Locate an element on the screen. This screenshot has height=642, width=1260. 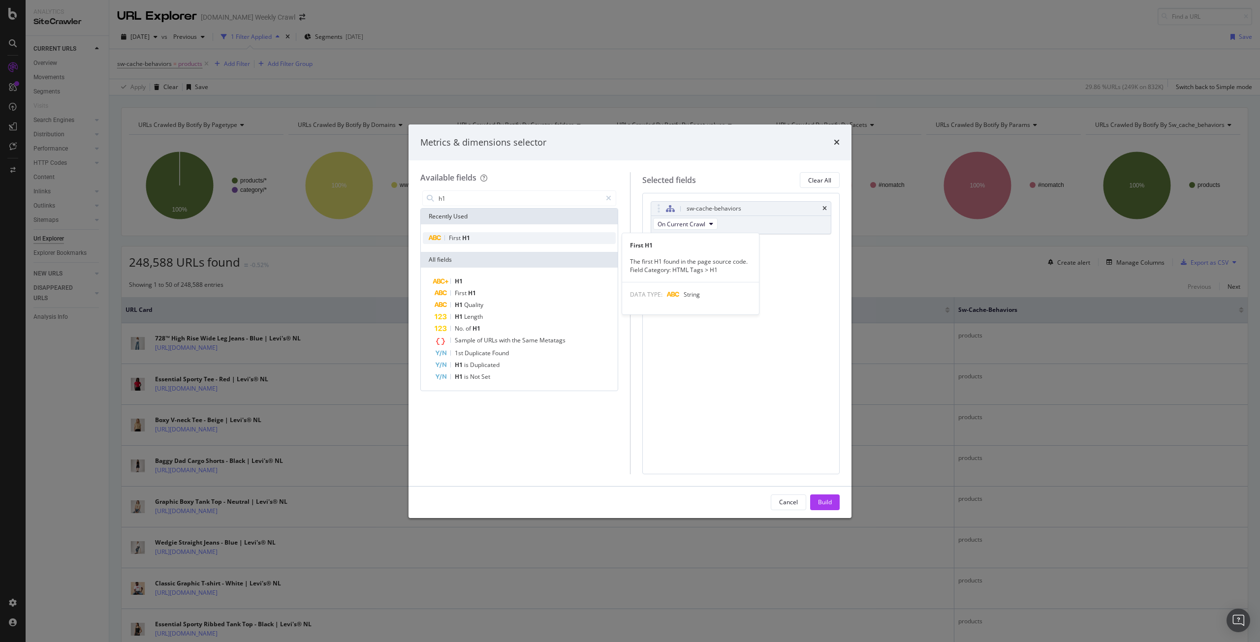
button: Cancel is located at coordinates (789, 503).